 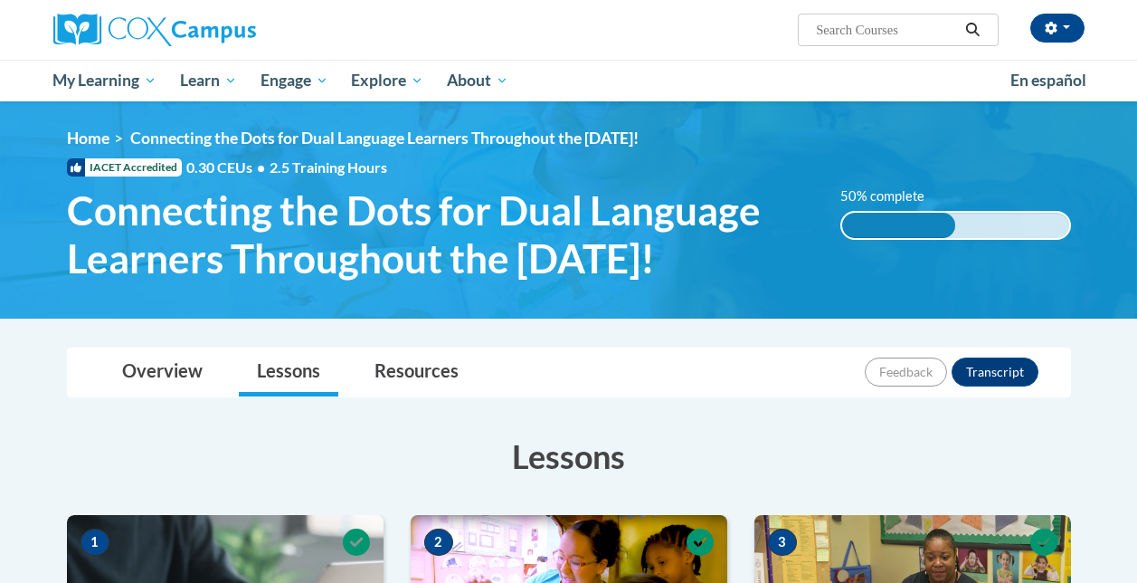 What do you see at coordinates (569, 81) in the screenshot?
I see `div: Main menu` at bounding box center [569, 81].